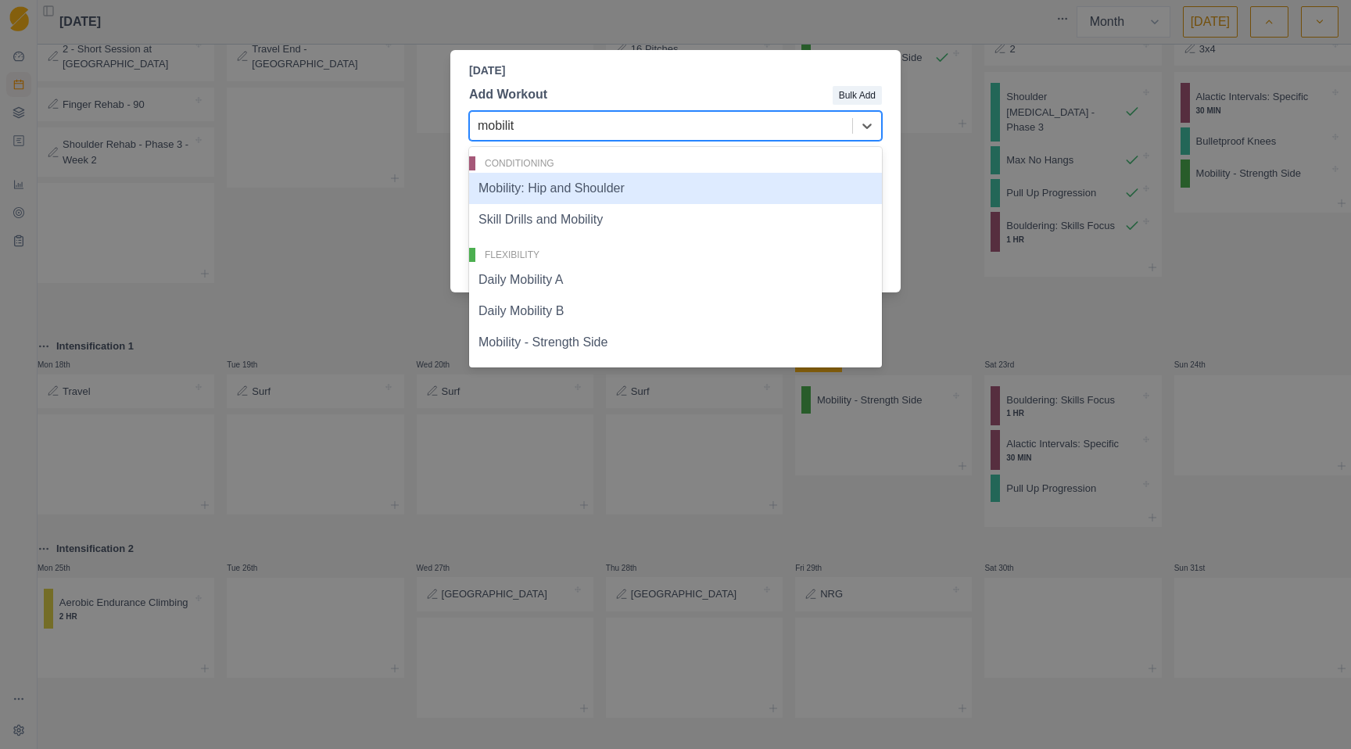 The width and height of the screenshot is (1351, 749). I want to click on p: Add Workout, so click(508, 95).